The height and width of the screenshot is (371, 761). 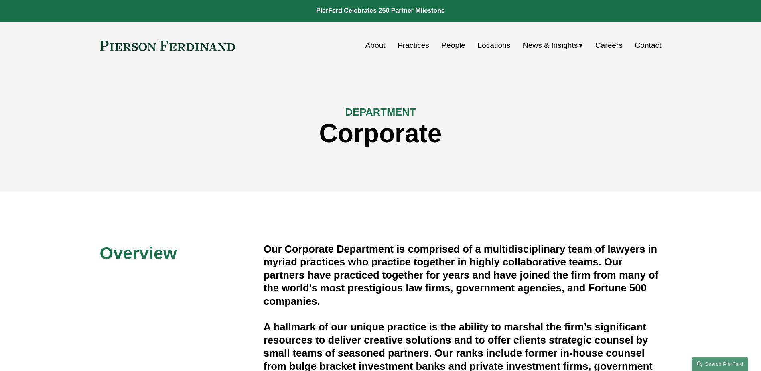 What do you see at coordinates (463, 275) in the screenshot?
I see `h4: Our Corporate Department is comprised of a multidisciplinary team of lawyers in myriad practices ...` at bounding box center [463, 275].